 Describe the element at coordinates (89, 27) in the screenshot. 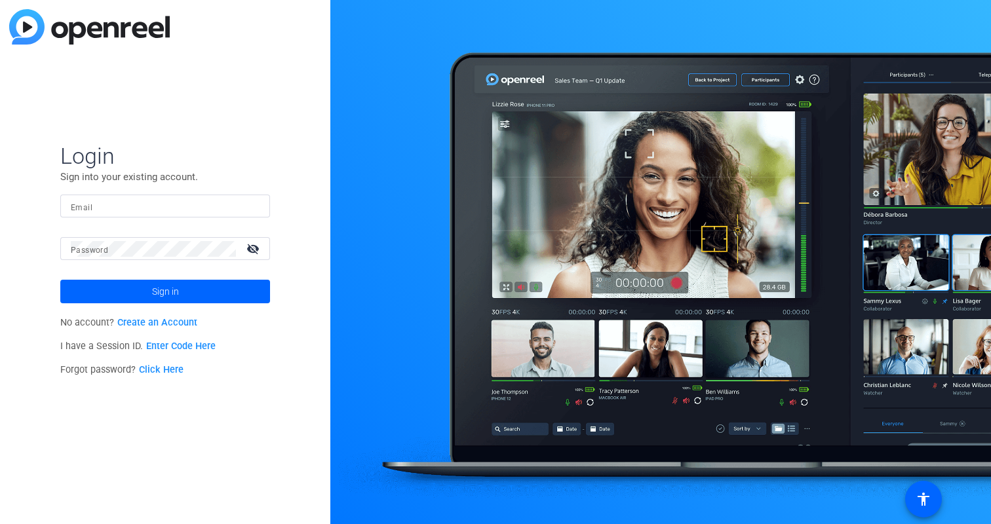

I see `img: blue-gradient.svg` at that location.